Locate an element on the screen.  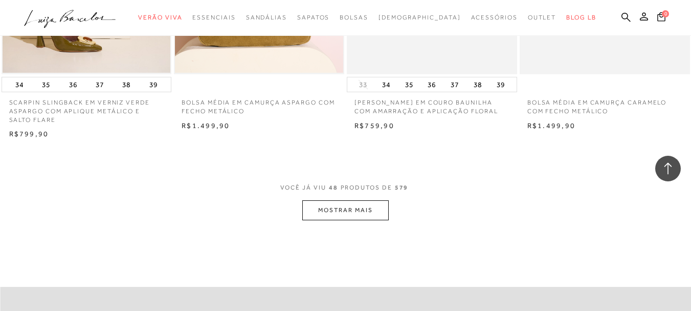
span: VOCÊ JÁ VIU PRODUTOS DE is located at coordinates (346, 187).